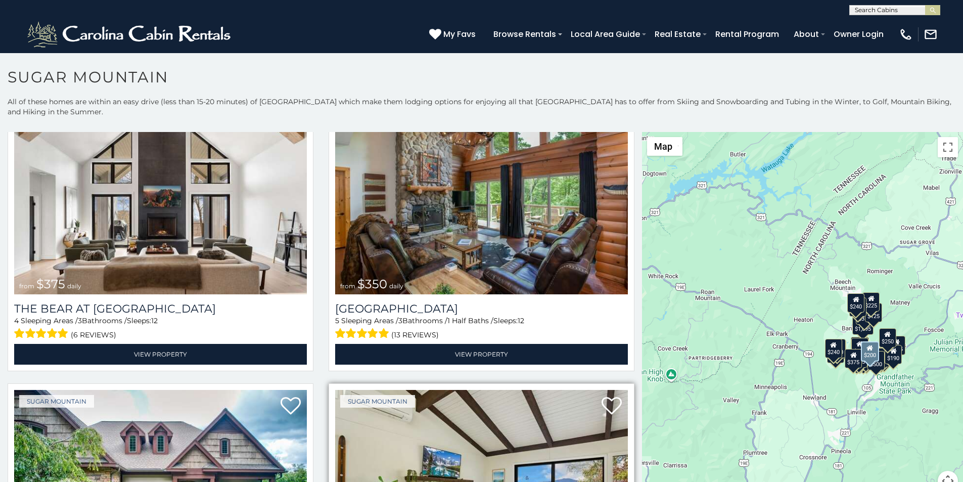 This screenshot has height=482, width=963. What do you see at coordinates (948, 147) in the screenshot?
I see `button: Toggle fullscreen view` at bounding box center [948, 147].